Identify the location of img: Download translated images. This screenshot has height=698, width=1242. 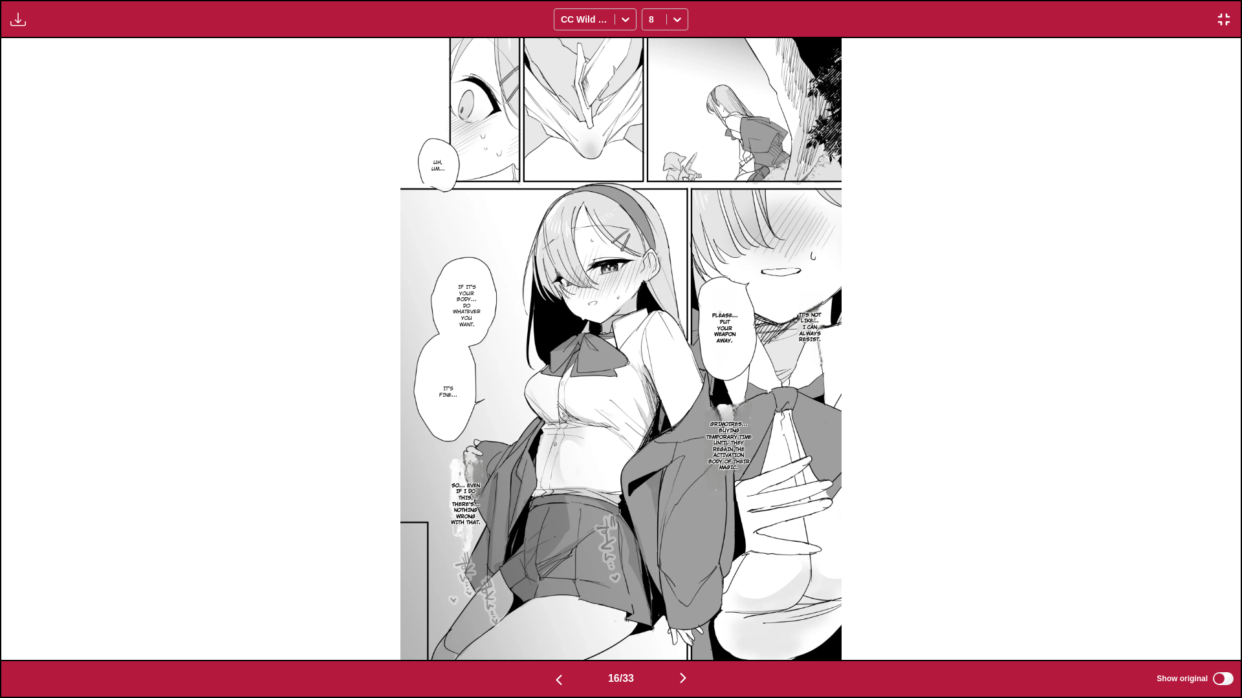
(18, 19).